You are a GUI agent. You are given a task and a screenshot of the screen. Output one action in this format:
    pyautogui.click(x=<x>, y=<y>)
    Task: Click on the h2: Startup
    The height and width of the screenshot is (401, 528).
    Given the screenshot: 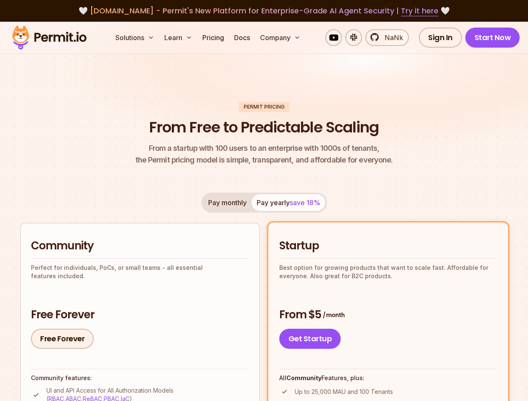 What is the action you would take?
    pyautogui.click(x=388, y=246)
    